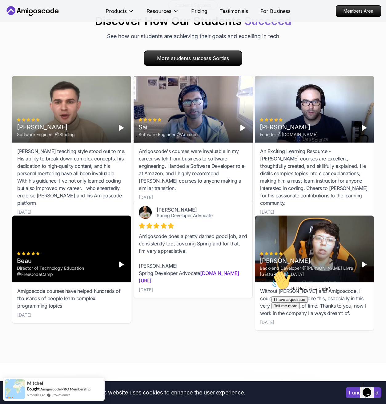  Describe the element at coordinates (170, 392) in the screenshot. I see `div: This website uses cookies to enhance the user experience.` at that location.